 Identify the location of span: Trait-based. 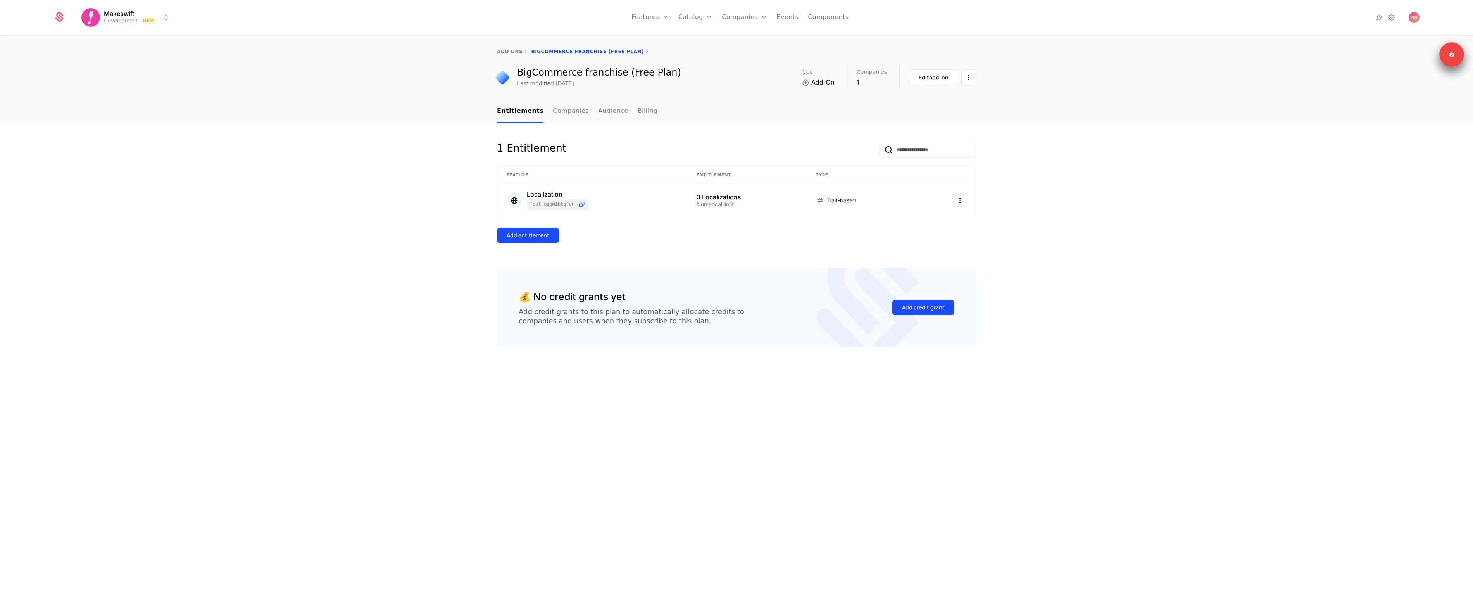
(841, 200).